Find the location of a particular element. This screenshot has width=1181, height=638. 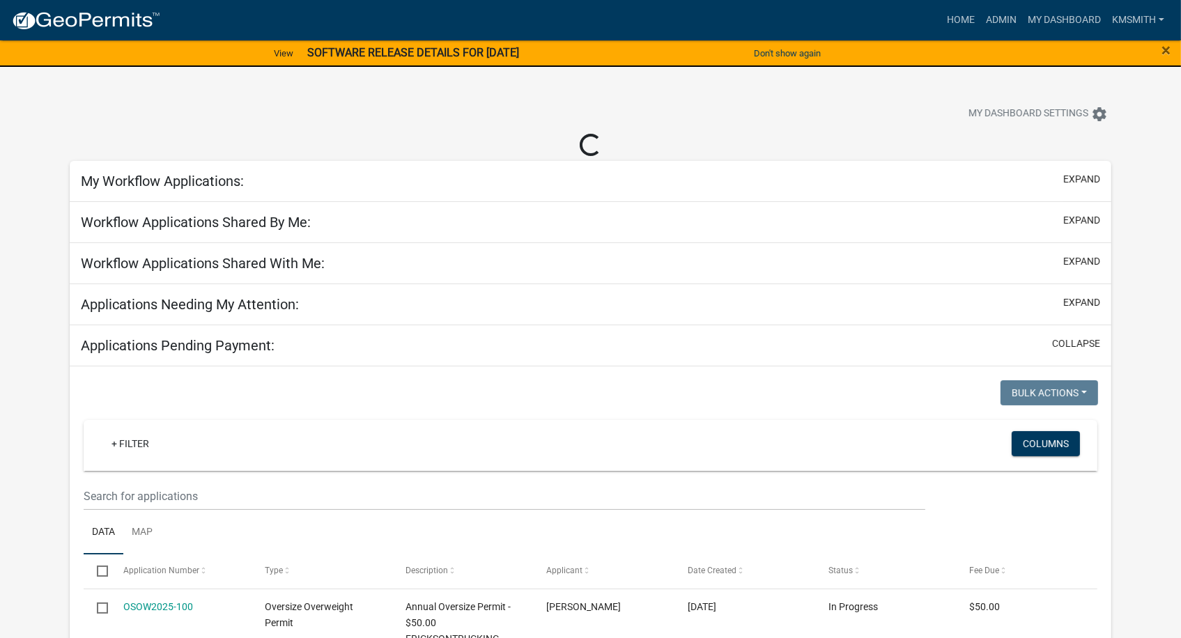

button: collapse is located at coordinates (1076, 344).